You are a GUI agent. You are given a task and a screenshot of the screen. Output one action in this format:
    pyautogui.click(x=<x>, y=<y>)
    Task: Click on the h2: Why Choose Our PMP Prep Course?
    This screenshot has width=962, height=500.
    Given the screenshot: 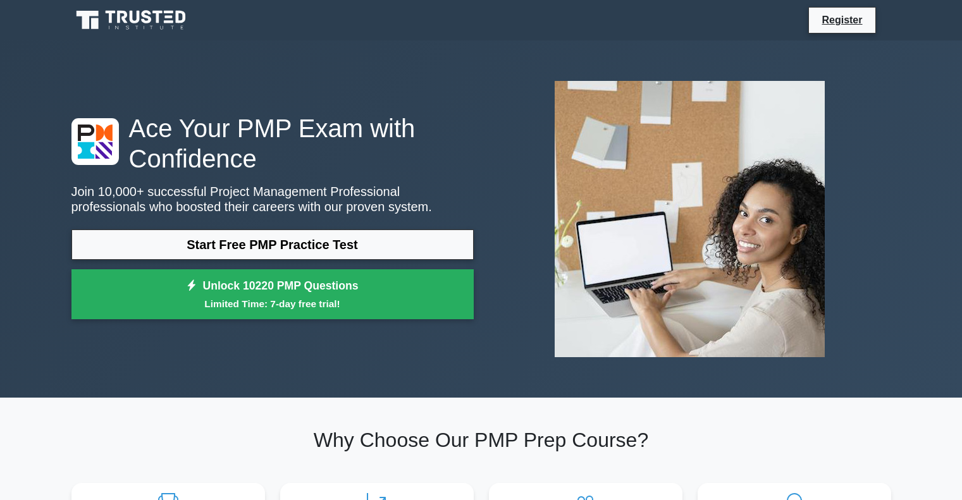 What is the action you would take?
    pyautogui.click(x=481, y=440)
    